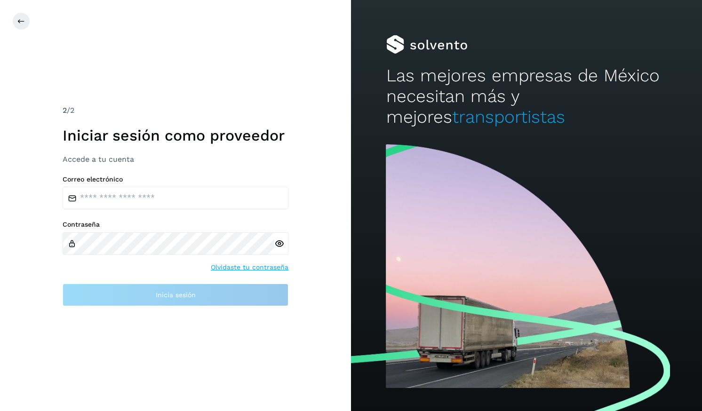 This screenshot has height=411, width=702. What do you see at coordinates (175, 224) in the screenshot?
I see `label: Contraseña` at bounding box center [175, 224].